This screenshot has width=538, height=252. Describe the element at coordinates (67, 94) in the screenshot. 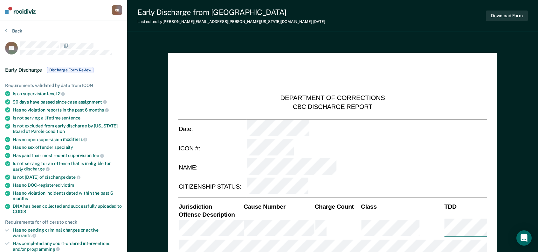

I see `div: Is on supervision level` at that location.